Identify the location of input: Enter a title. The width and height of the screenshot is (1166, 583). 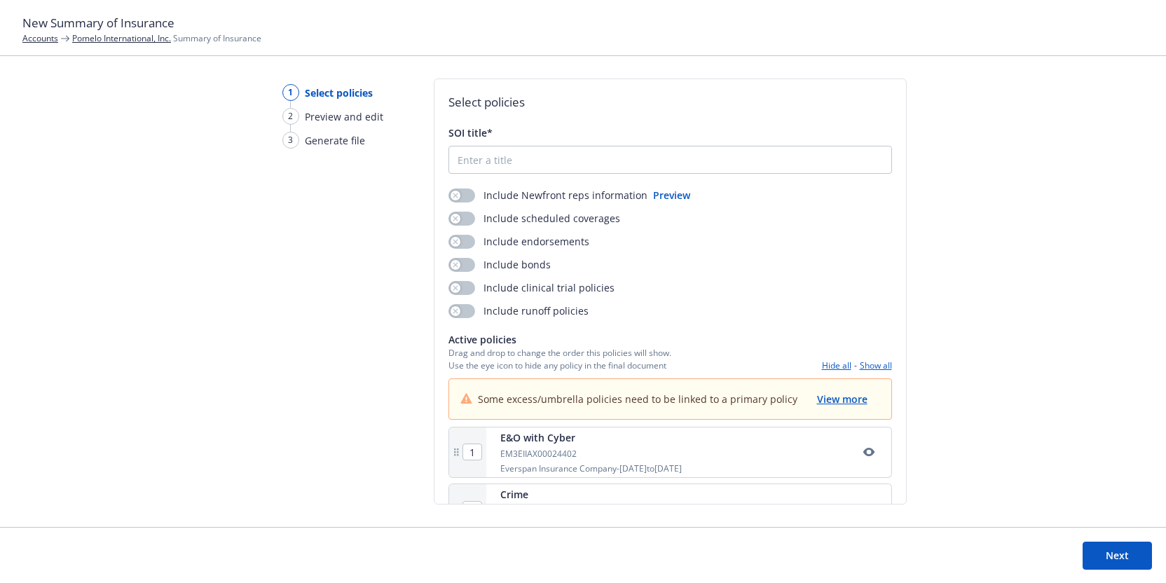
(670, 160).